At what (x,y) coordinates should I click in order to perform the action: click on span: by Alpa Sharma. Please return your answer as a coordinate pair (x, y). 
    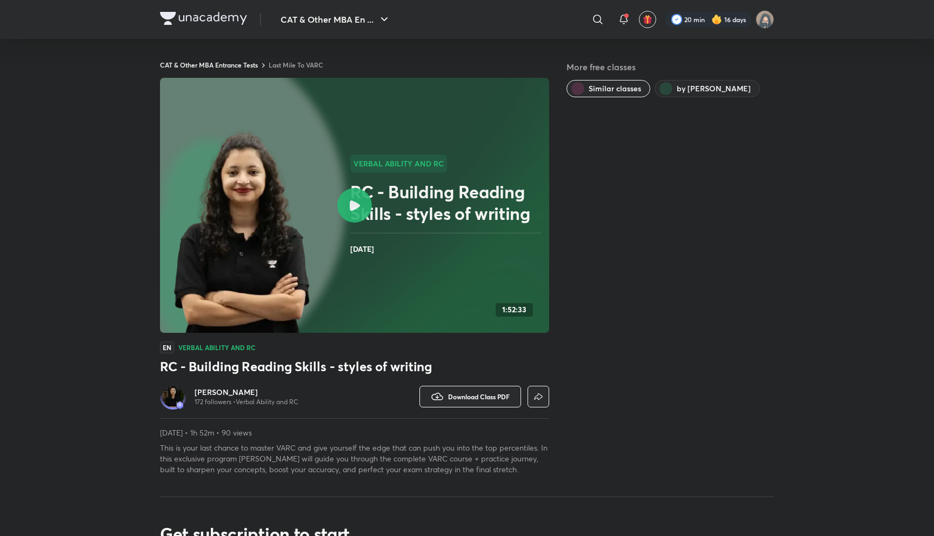
    Looking at the image, I should click on (714, 89).